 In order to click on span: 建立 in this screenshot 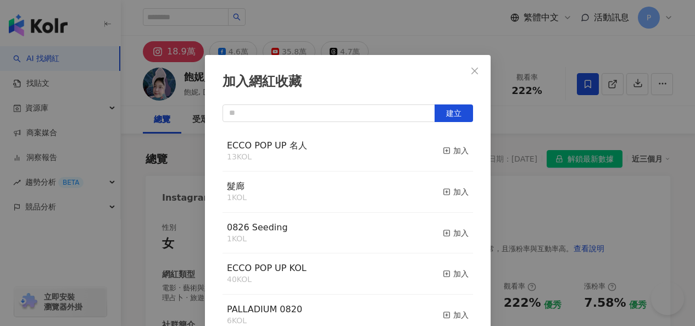, I will do `click(454, 113)`.